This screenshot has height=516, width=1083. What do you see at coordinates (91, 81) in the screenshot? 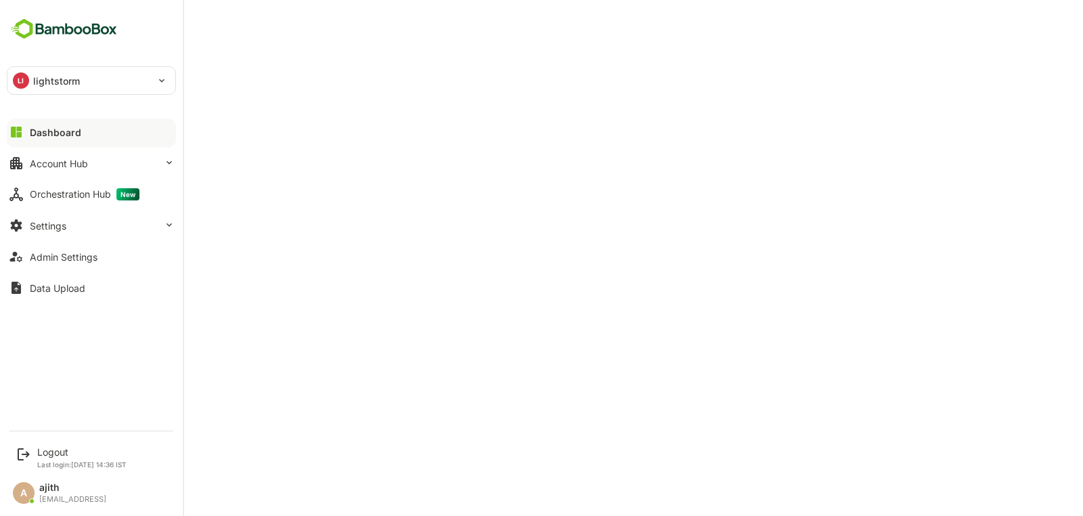
I see `div: LIlightstorm` at bounding box center [91, 81].